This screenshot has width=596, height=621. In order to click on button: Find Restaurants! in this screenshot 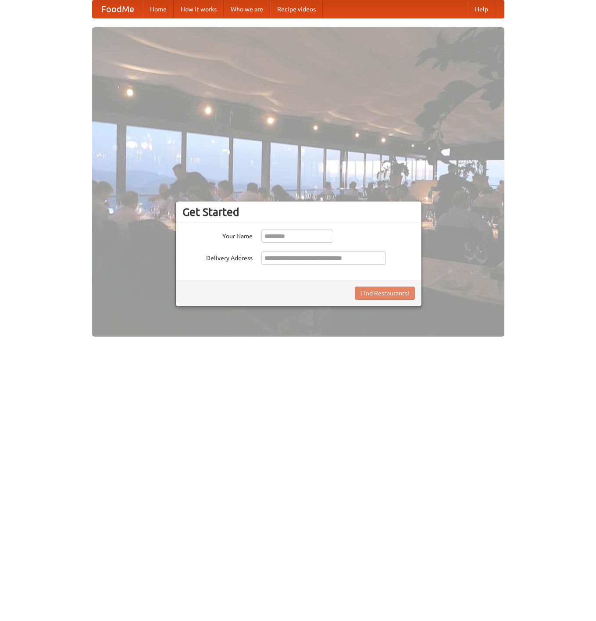, I will do `click(385, 293)`.